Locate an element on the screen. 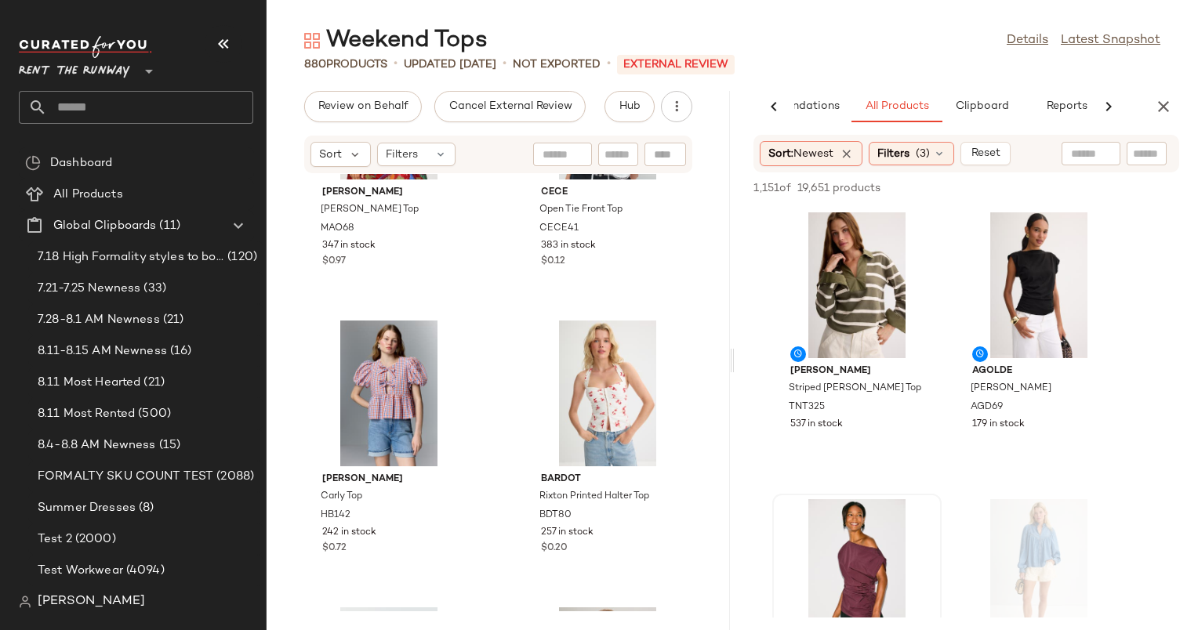 The width and height of the screenshot is (1198, 630). span: 347 in stock is located at coordinates (349, 246).